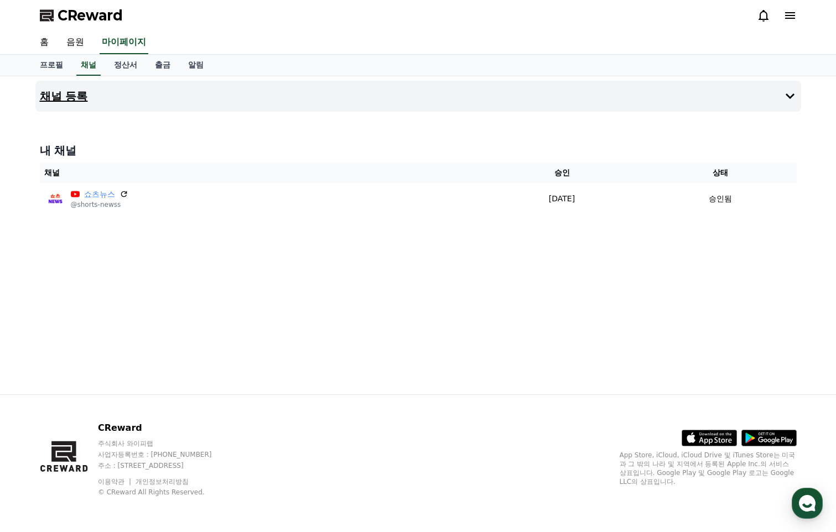  Describe the element at coordinates (165, 428) in the screenshot. I see `p: CReward` at that location.